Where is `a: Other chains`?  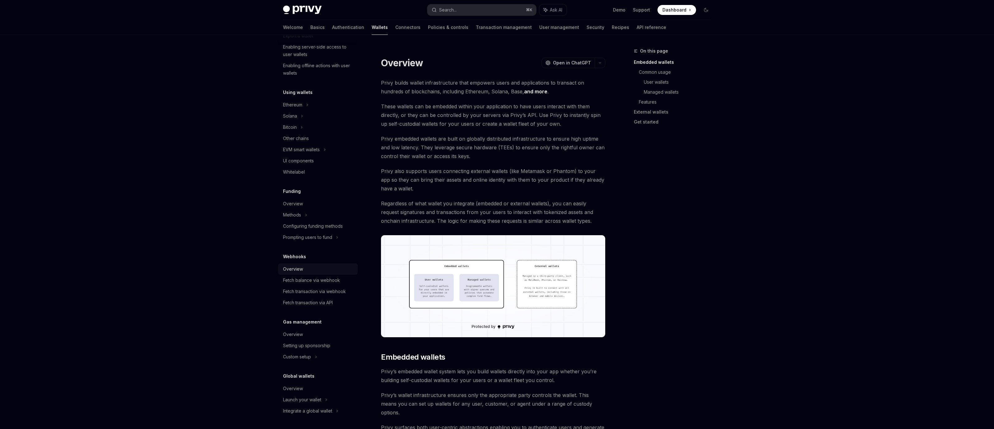
a: Other chains is located at coordinates (318, 138).